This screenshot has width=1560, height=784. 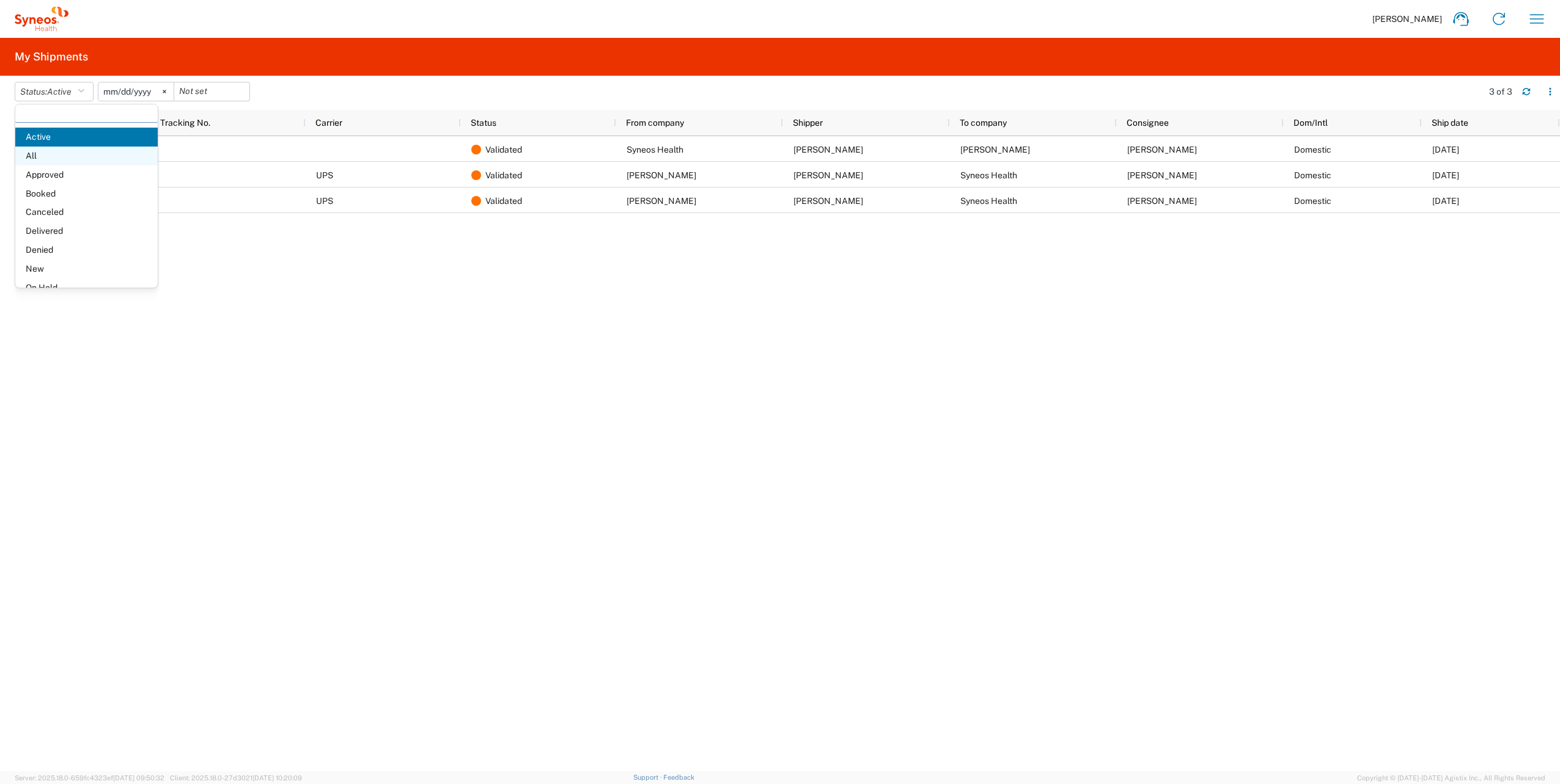 I want to click on span: Client: 2025.18.0-27d3021, so click(x=236, y=778).